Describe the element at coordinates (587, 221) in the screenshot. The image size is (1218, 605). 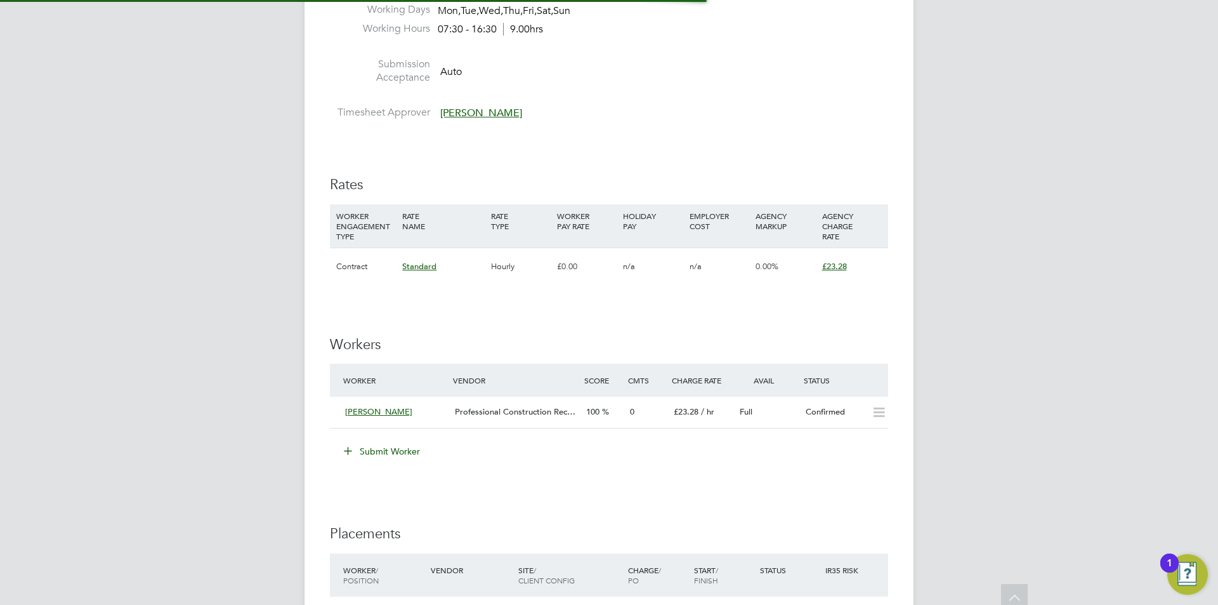
I see `div: WORKER PAY RATE` at that location.